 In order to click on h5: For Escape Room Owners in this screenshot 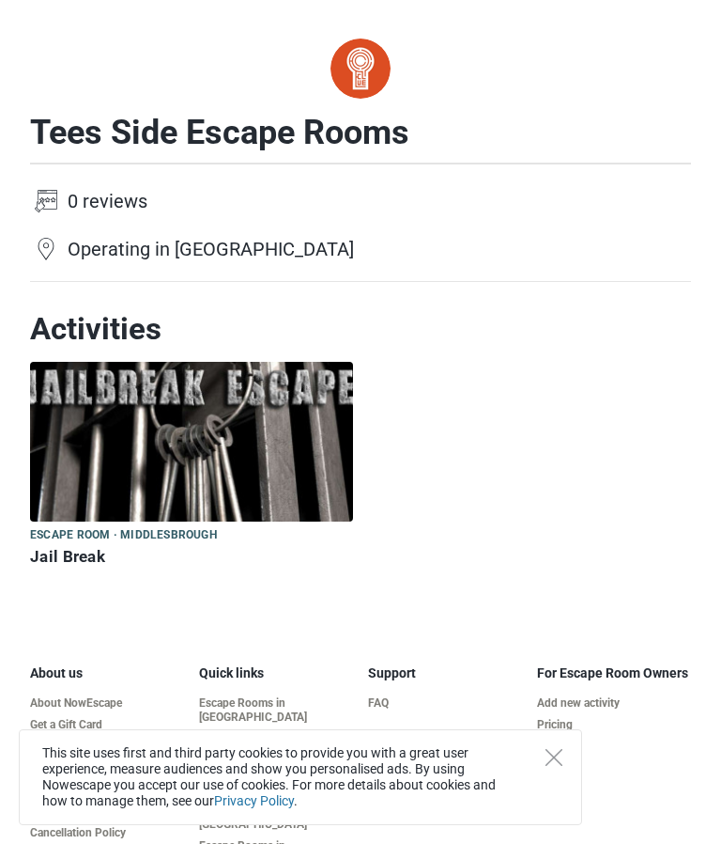, I will do `click(614, 673)`.